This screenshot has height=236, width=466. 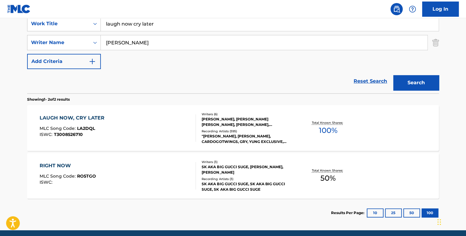 I want to click on img: 9d2ae6d4665cec9f34b9.svg, so click(x=92, y=61).